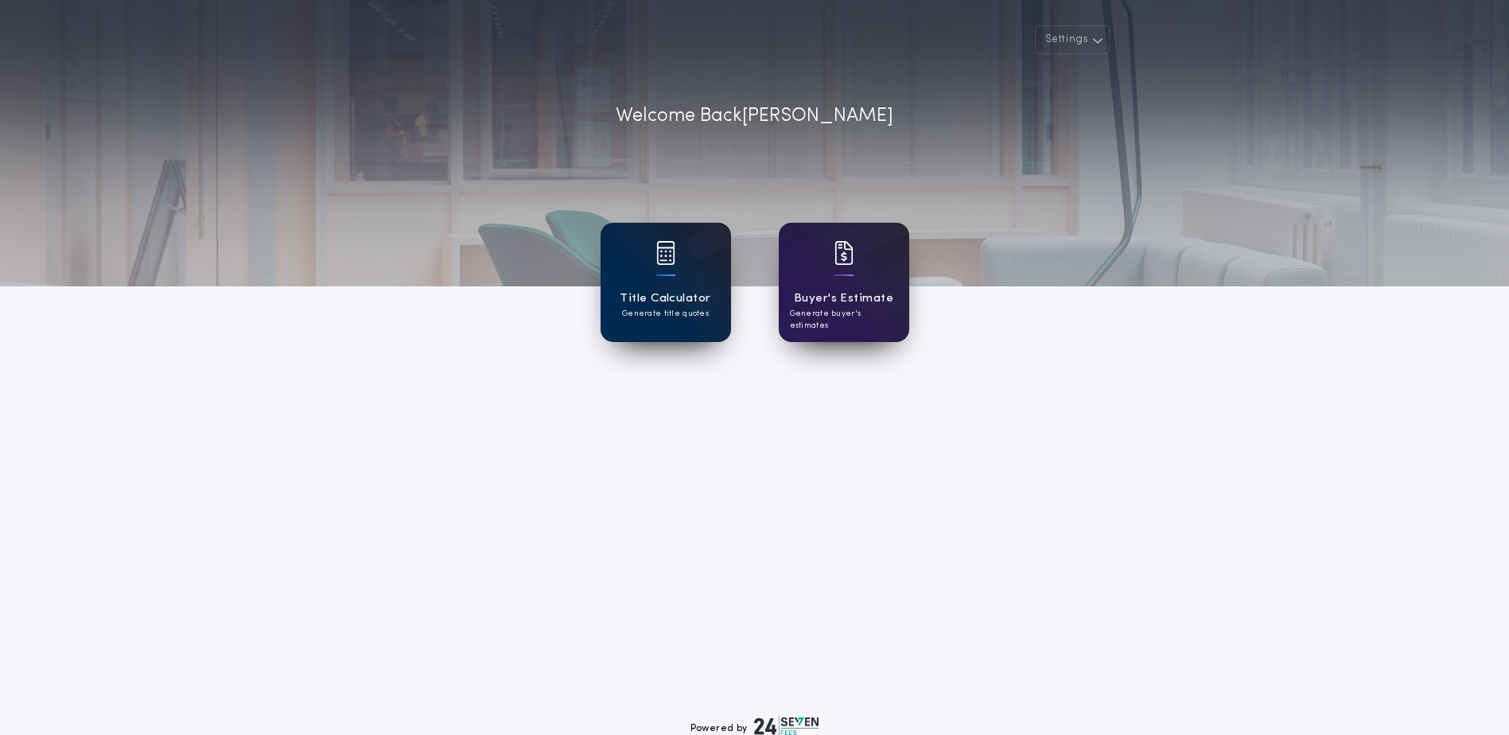  I want to click on p: Generate title quotes, so click(665, 313).